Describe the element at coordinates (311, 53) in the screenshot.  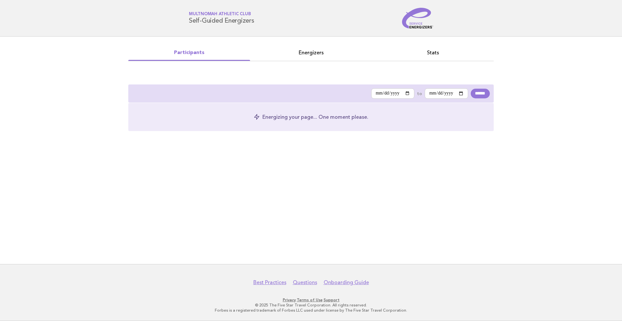
I see `a: Energizers` at that location.